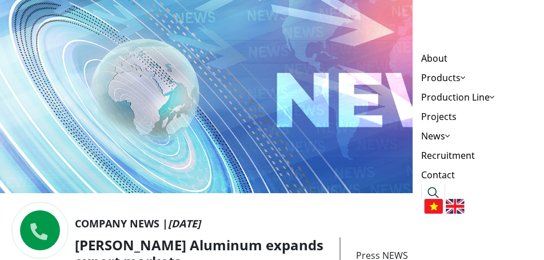 Image resolution: width=544 pixels, height=260 pixels. I want to click on img: English, so click(455, 206).